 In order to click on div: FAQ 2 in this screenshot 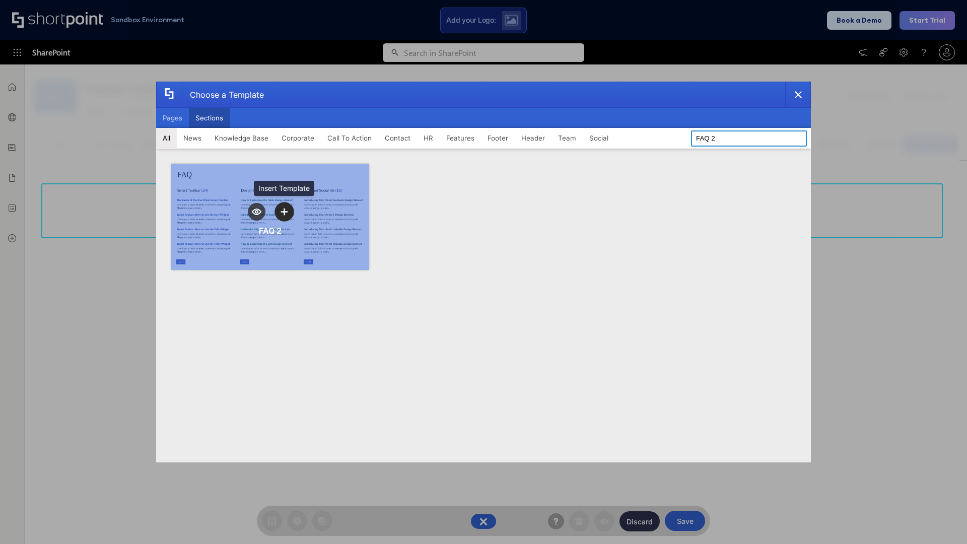, I will do `click(270, 231)`.